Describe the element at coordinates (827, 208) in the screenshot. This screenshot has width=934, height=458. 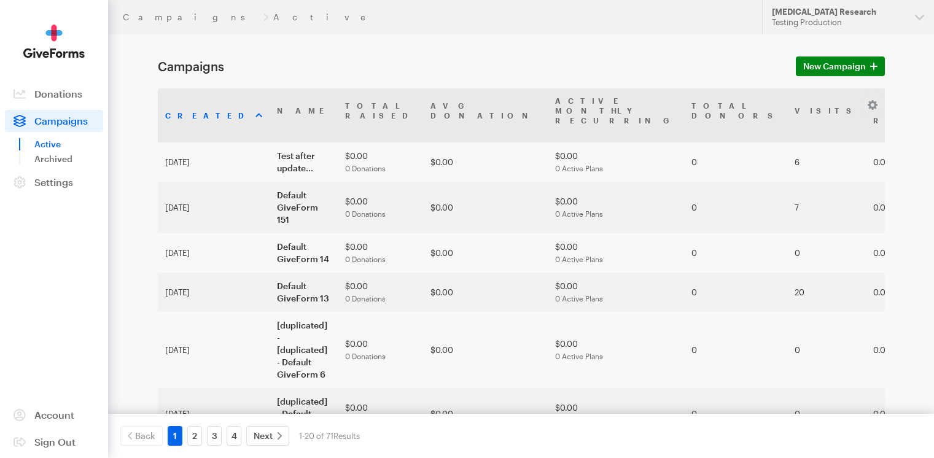
I see `td: 7` at that location.